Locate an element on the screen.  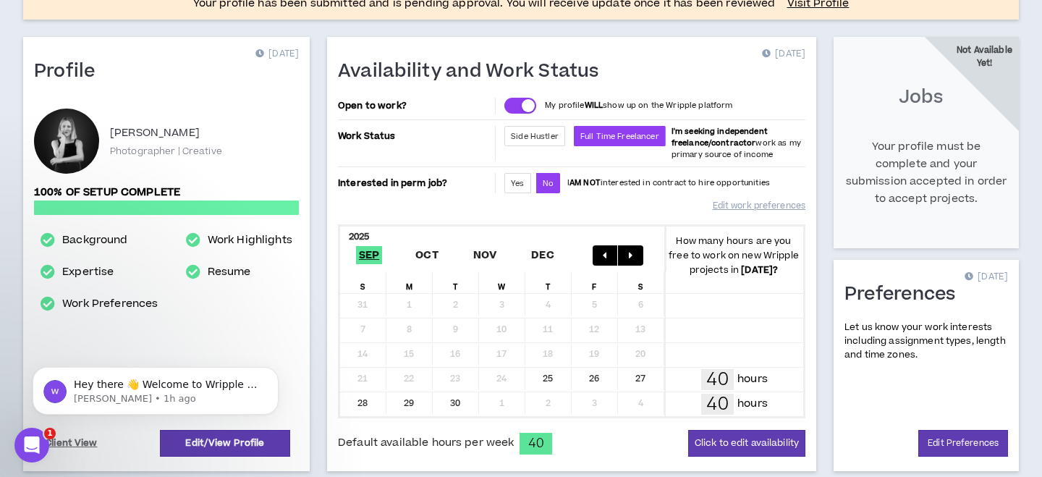
p: Let us know your work interests including assignment types, length and time zones. is located at coordinates (926, 342).